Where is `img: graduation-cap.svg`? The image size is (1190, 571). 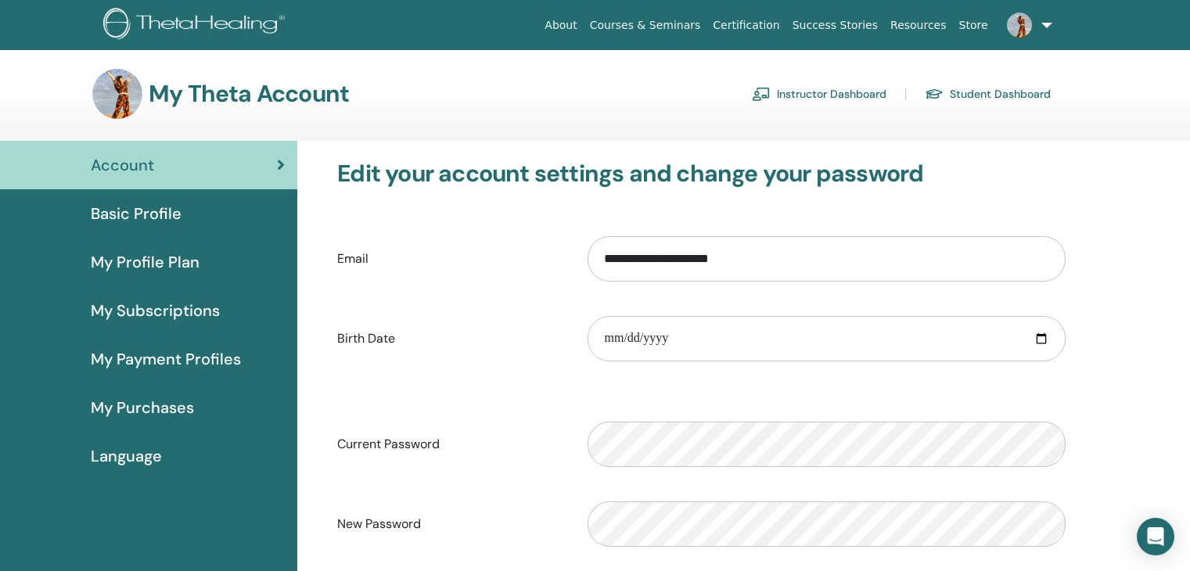
img: graduation-cap.svg is located at coordinates (934, 94).